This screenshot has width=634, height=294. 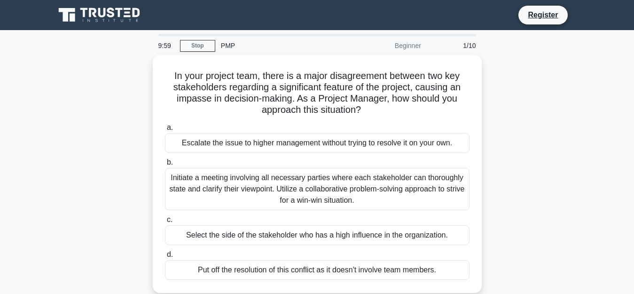 I want to click on div: 9:59, so click(x=166, y=46).